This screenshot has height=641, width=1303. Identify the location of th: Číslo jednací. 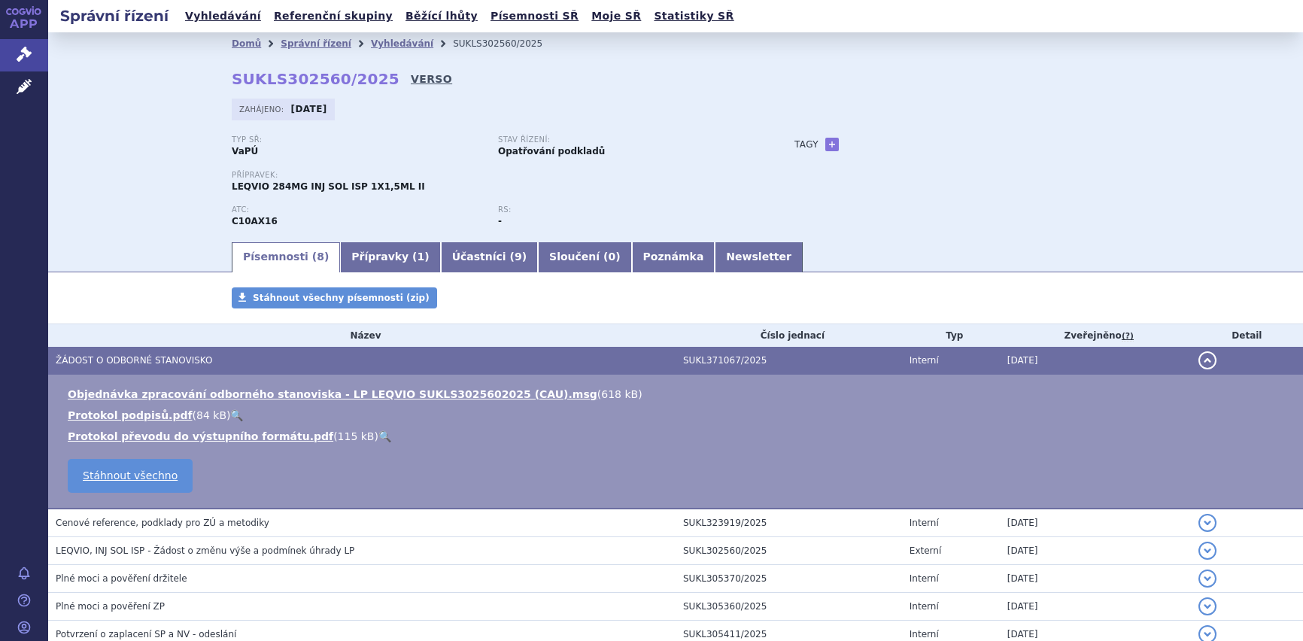
(788, 335).